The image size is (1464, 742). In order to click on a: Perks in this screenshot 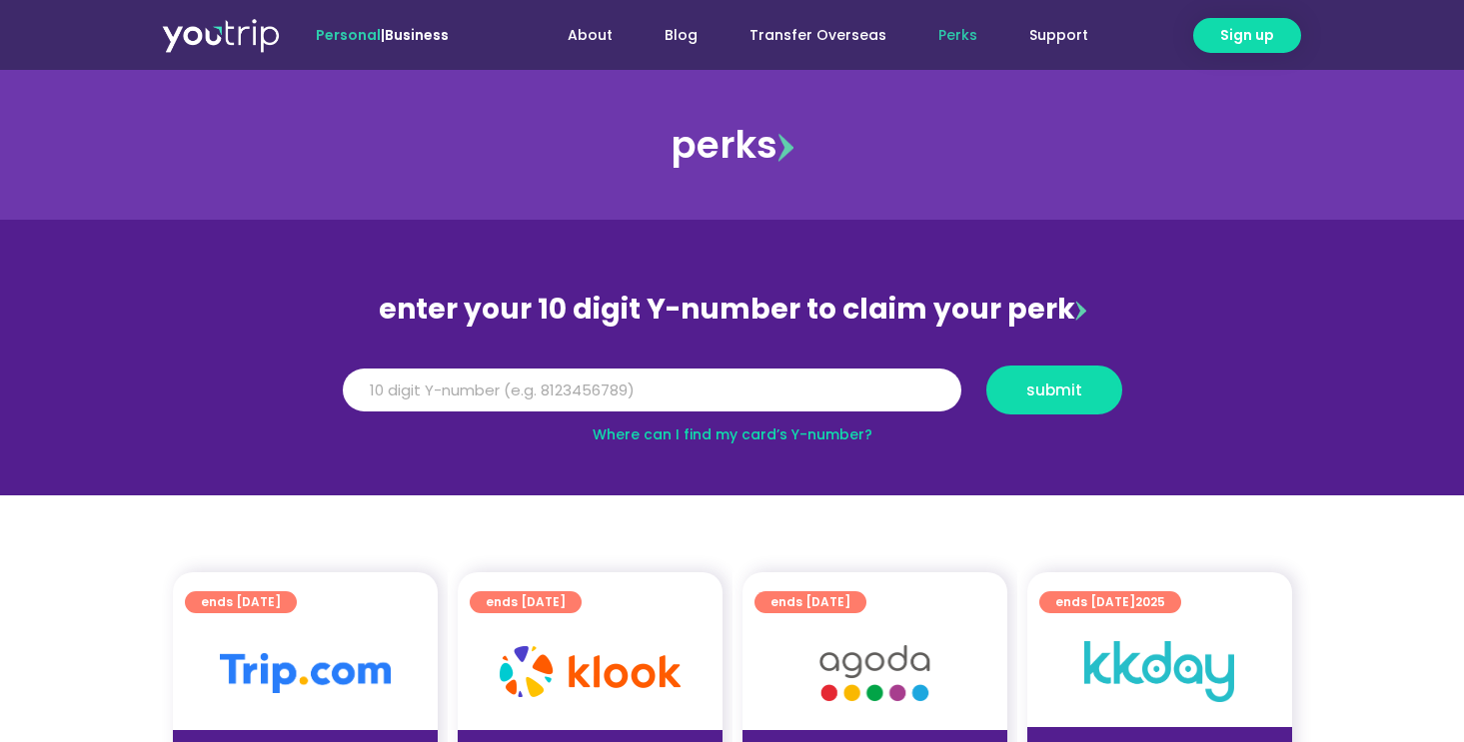, I will do `click(957, 35)`.